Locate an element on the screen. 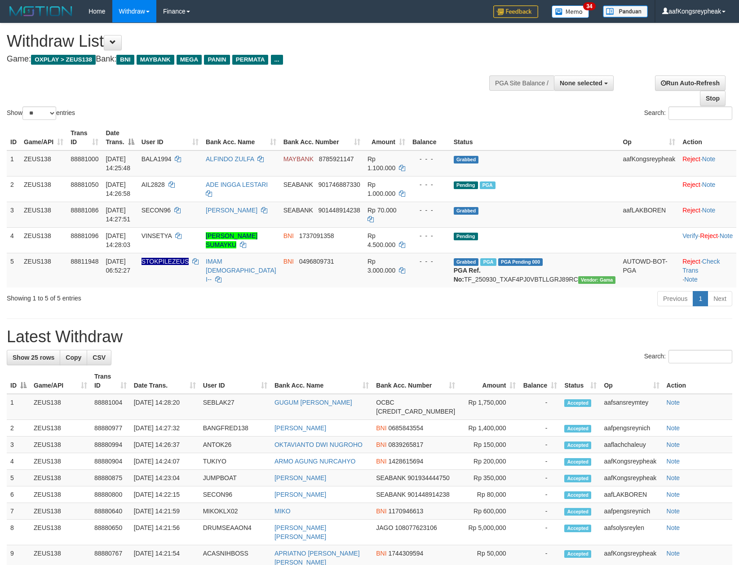 The height and width of the screenshot is (565, 739). span: Copy 0839265817 to clipboard is located at coordinates (406, 445).